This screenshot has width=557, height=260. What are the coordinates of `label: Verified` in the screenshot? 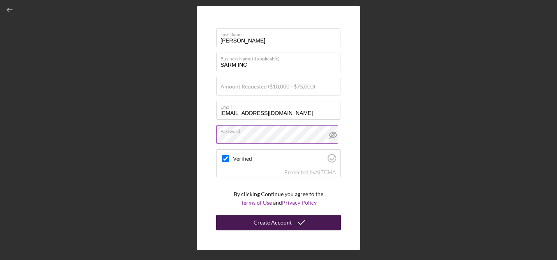 It's located at (279, 159).